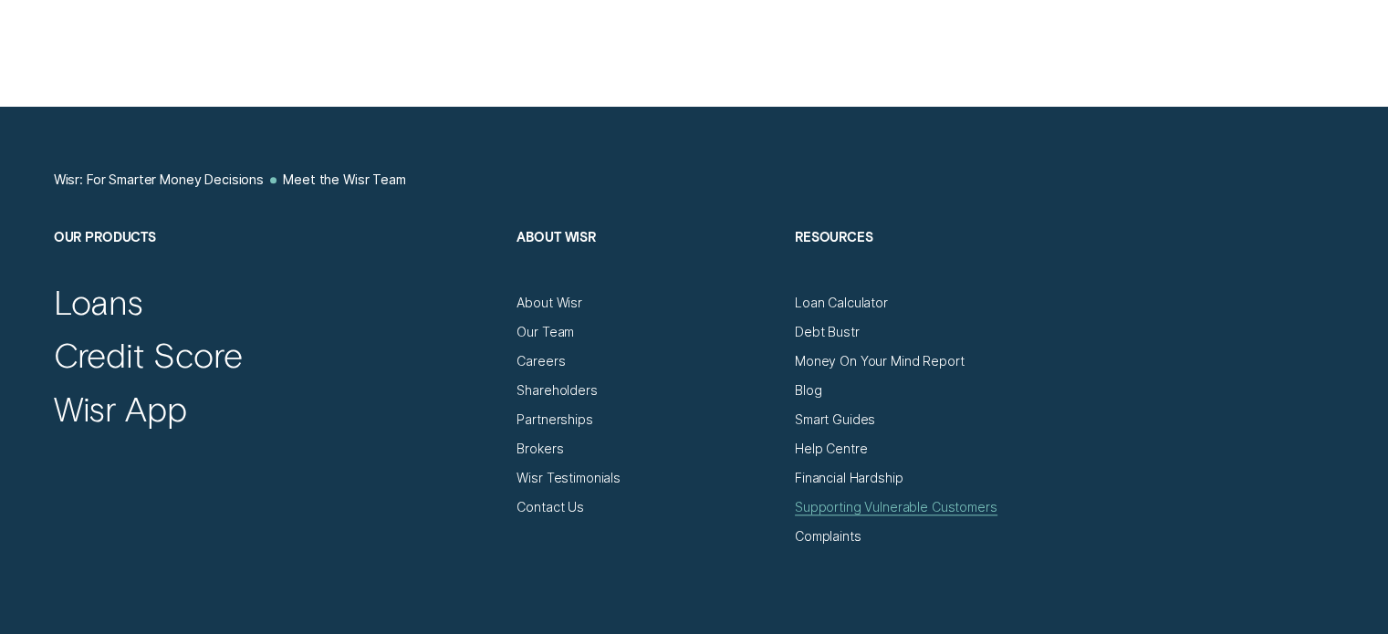 The width and height of the screenshot is (1388, 634). What do you see at coordinates (550, 507) in the screenshot?
I see `a: Contact Us` at bounding box center [550, 507].